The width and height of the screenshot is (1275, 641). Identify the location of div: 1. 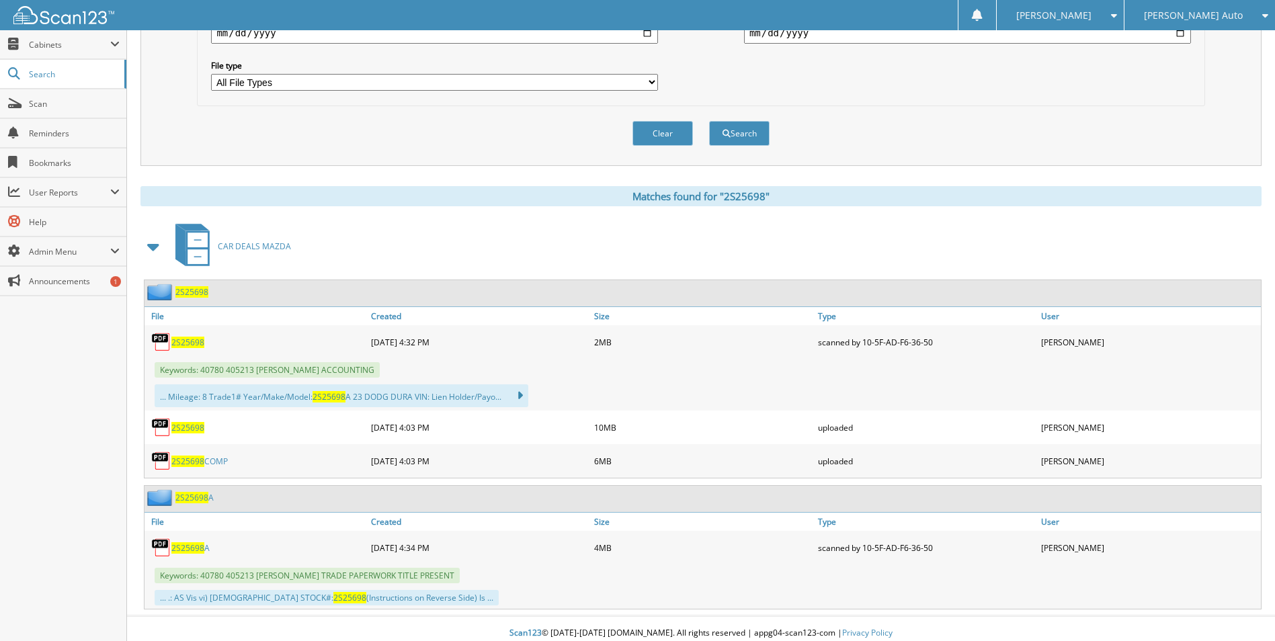
(116, 282).